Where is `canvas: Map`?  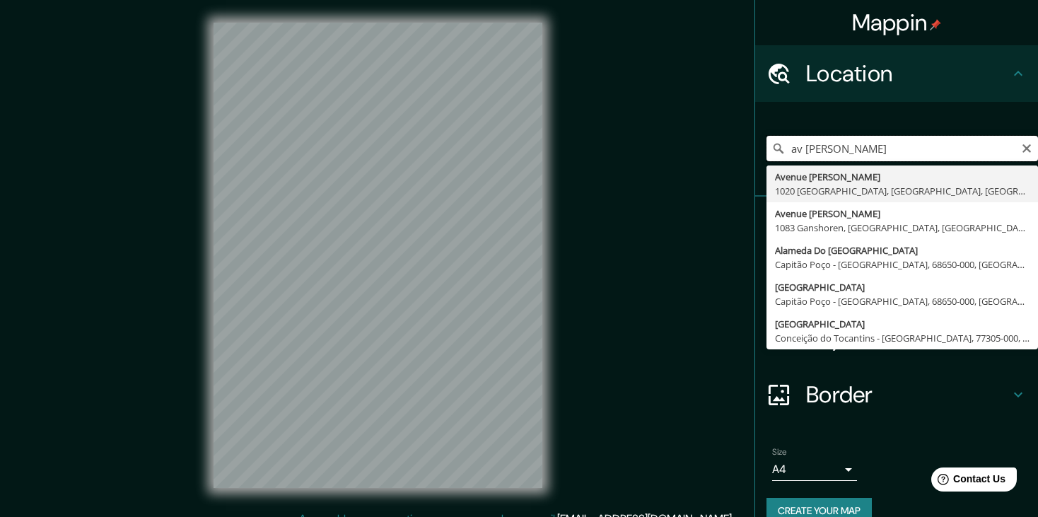
canvas: Map is located at coordinates (378, 255).